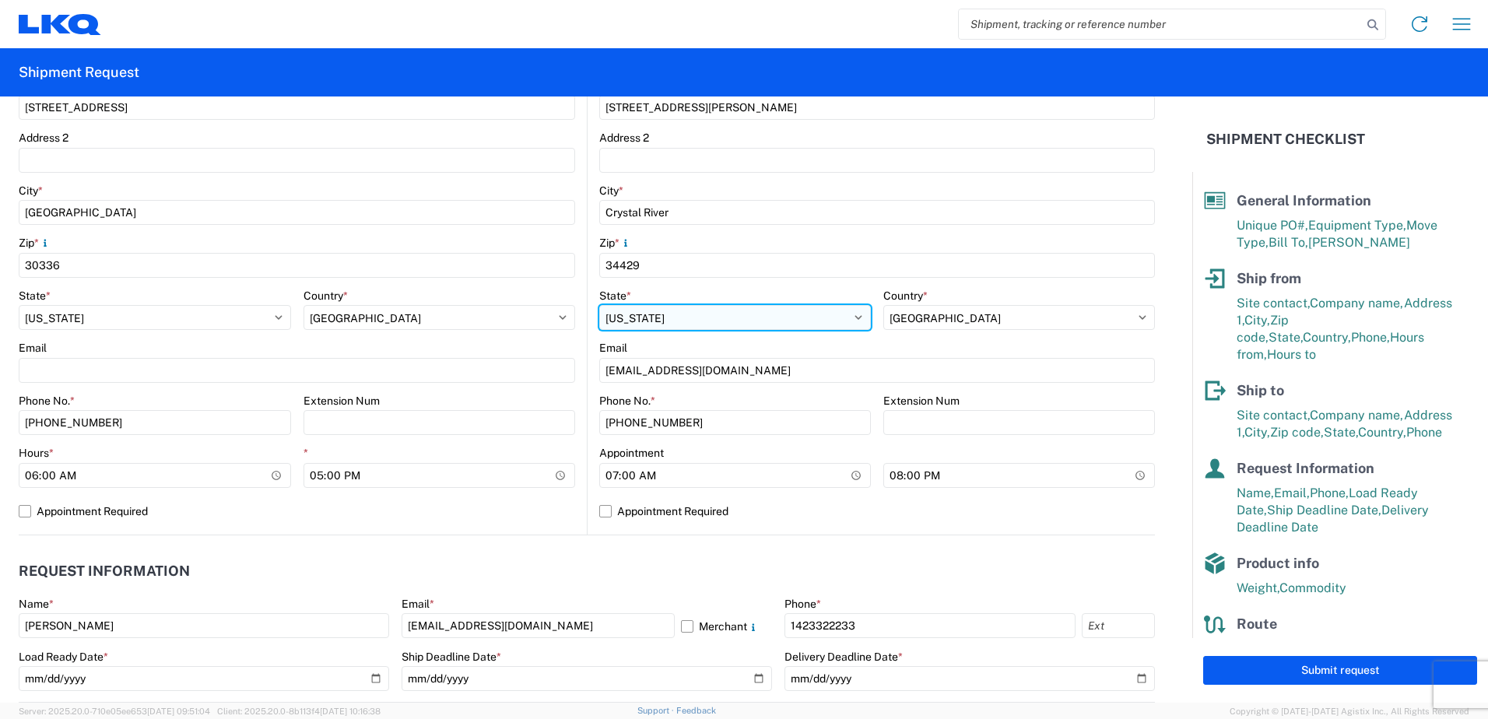 Image resolution: width=1488 pixels, height=719 pixels. I want to click on label: Delivery Deadline Date, so click(843, 657).